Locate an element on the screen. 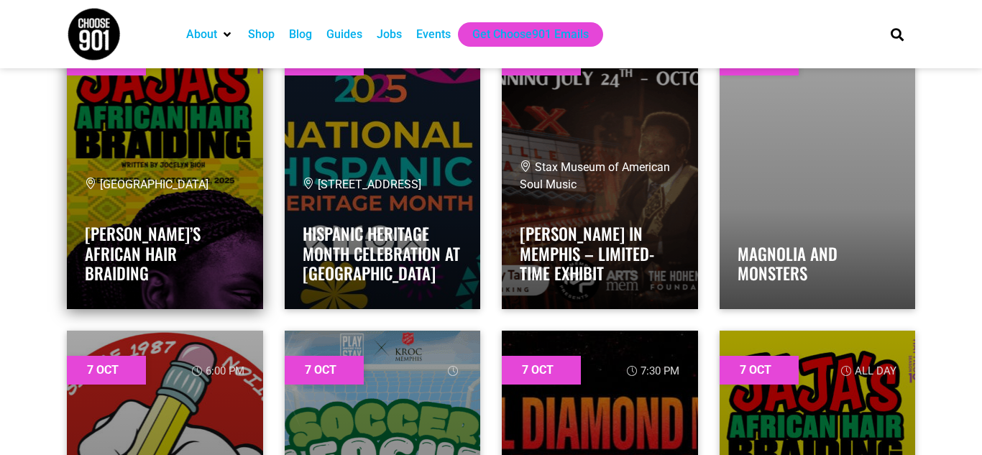 The width and height of the screenshot is (982, 455). div: Get Choose901 Emails is located at coordinates (530, 34).